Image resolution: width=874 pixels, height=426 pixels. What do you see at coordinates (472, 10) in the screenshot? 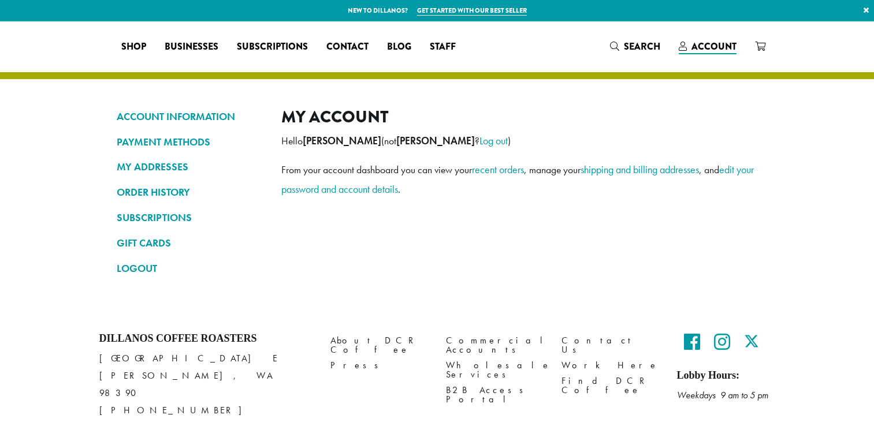
I see `a: Get started with our best seller` at bounding box center [472, 10].